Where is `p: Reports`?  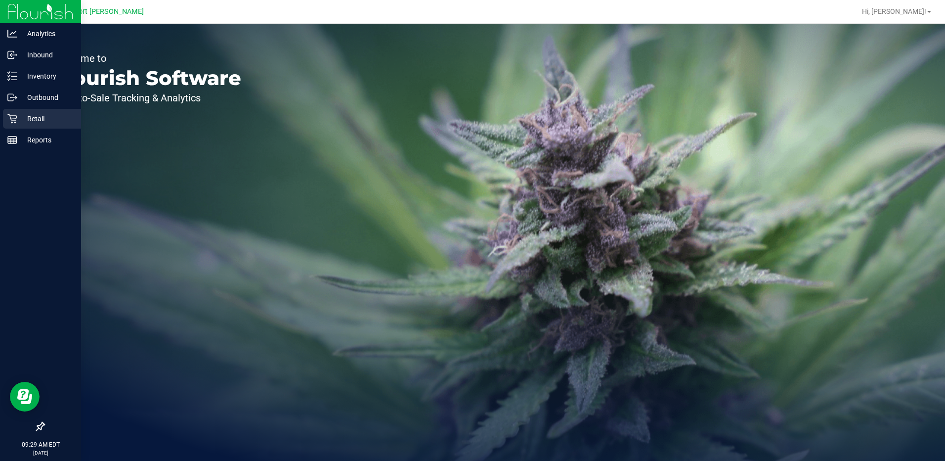
p: Reports is located at coordinates (47, 140).